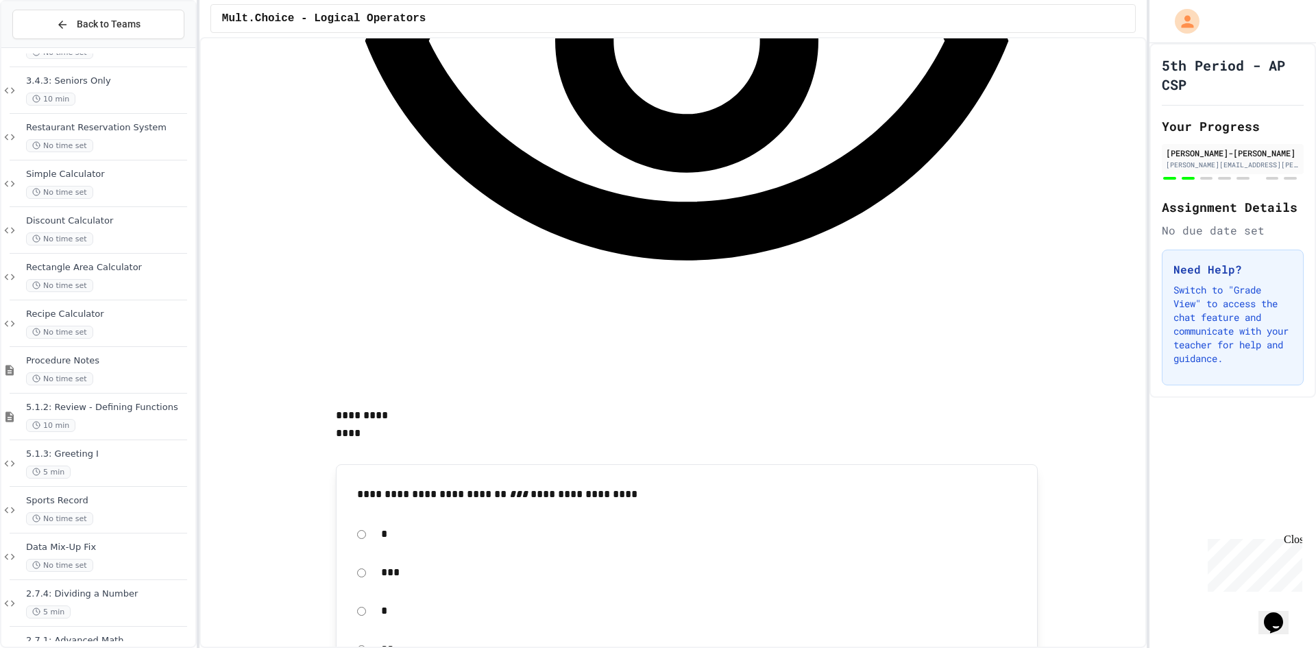  Describe the element at coordinates (109, 454) in the screenshot. I see `span: 5.1.3: Greeting I` at that location.